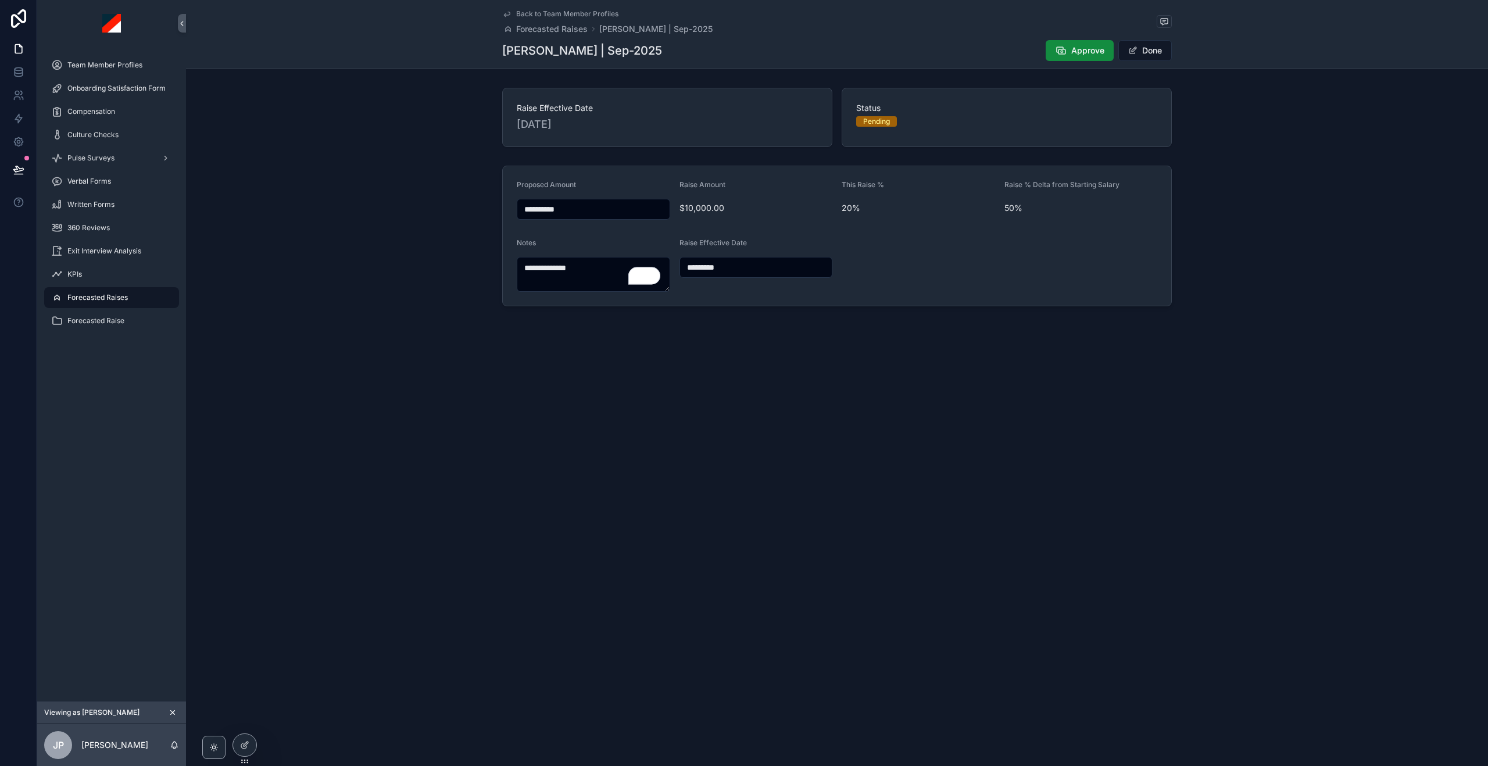 This screenshot has height=766, width=1488. I want to click on span: Notes, so click(526, 242).